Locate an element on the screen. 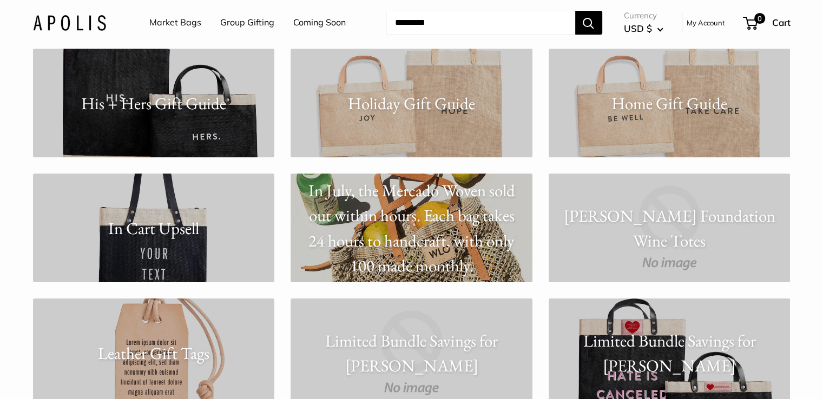 This screenshot has width=823, height=399. span: Currency is located at coordinates (643, 16).